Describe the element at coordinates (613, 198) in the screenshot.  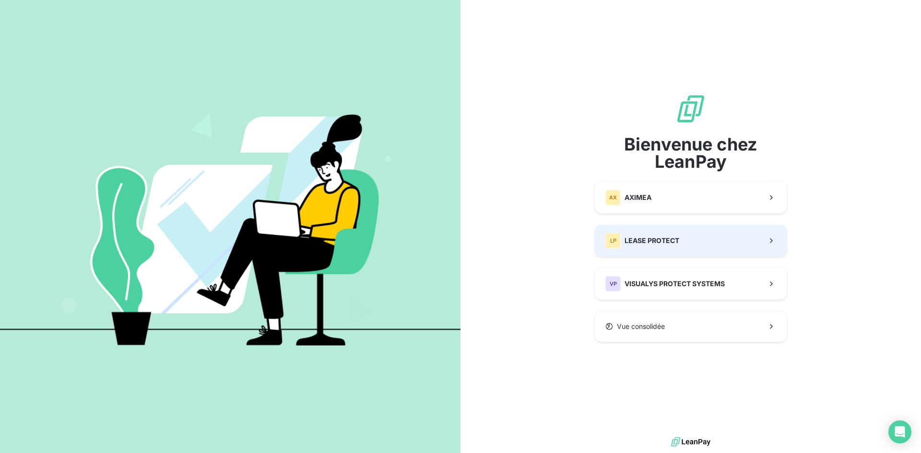
I see `div: AX` at that location.